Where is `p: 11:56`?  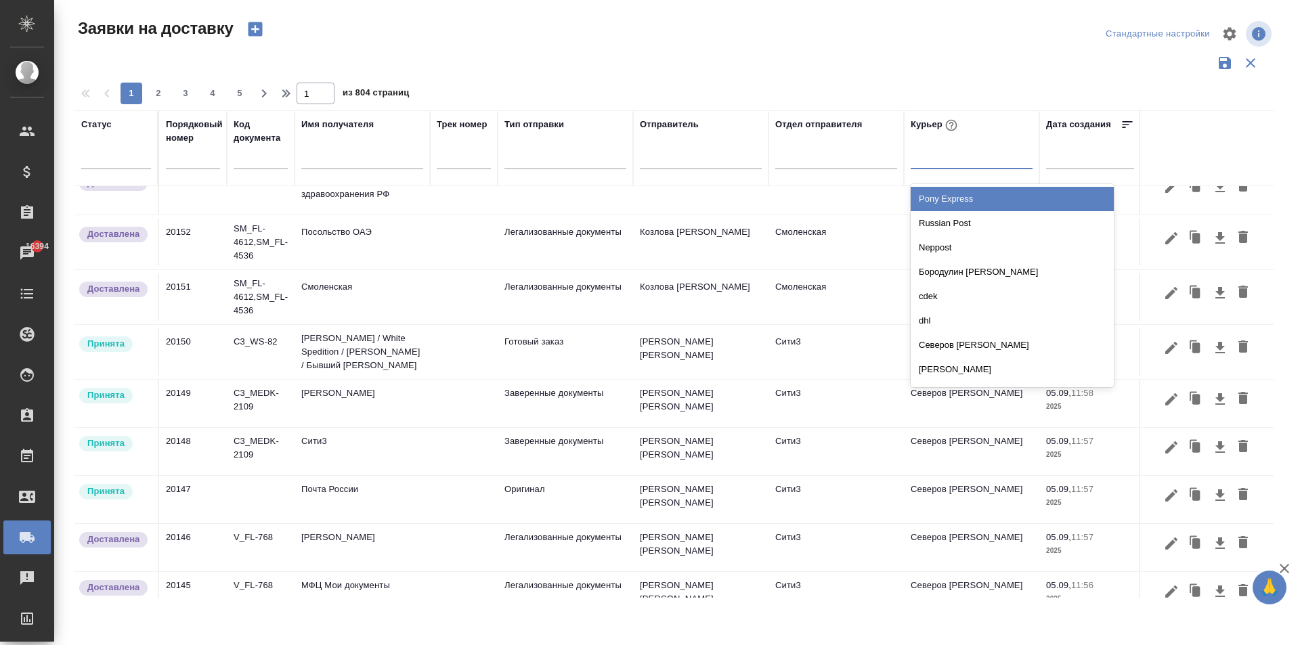
p: 11:56 is located at coordinates (1082, 585).